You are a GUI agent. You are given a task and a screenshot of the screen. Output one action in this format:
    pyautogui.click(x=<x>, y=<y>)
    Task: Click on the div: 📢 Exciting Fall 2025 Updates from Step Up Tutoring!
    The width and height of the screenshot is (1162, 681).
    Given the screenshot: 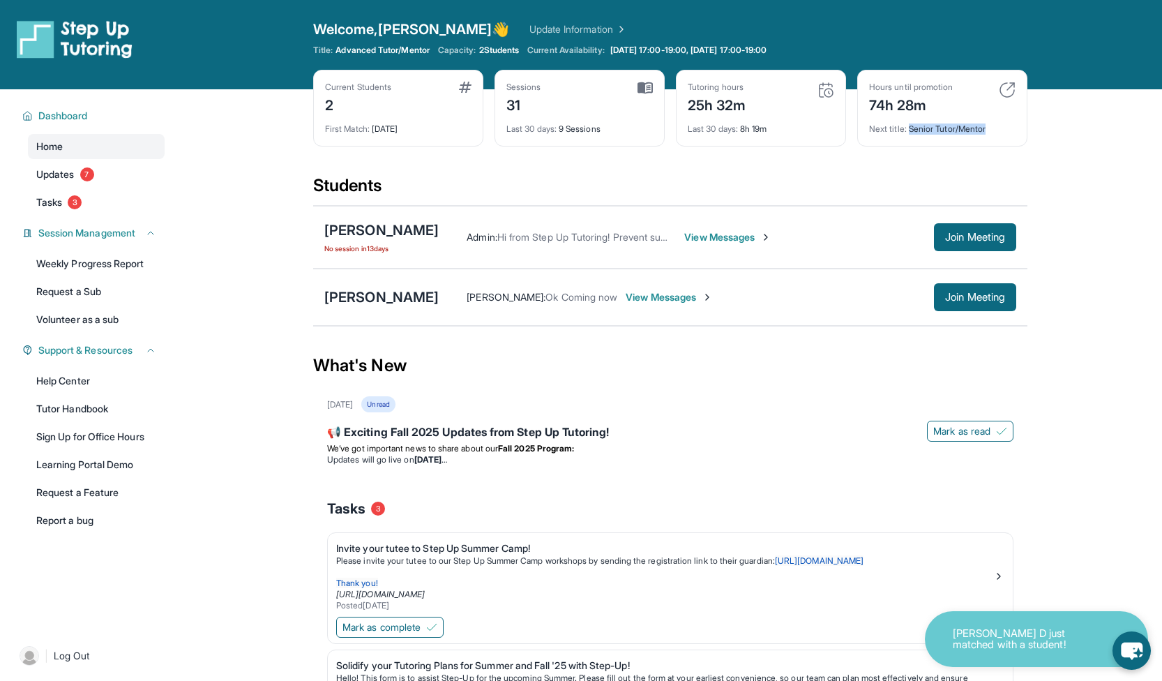 What is the action you would take?
    pyautogui.click(x=670, y=433)
    